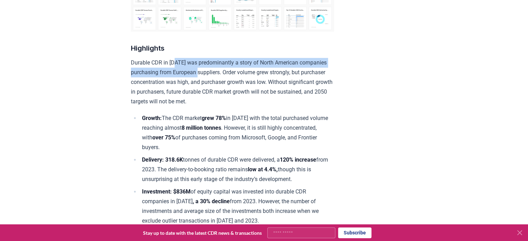 Image resolution: width=528 pixels, height=241 pixels. Describe the element at coordinates (202, 128) in the screenshot. I see `strong: 8 million tonnes` at that location.